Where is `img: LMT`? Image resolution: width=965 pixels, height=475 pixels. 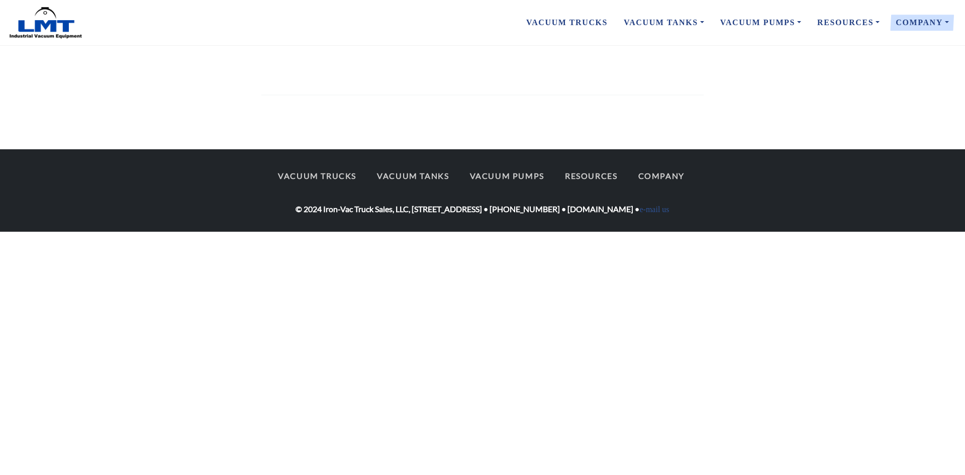 img: LMT is located at coordinates (46, 23).